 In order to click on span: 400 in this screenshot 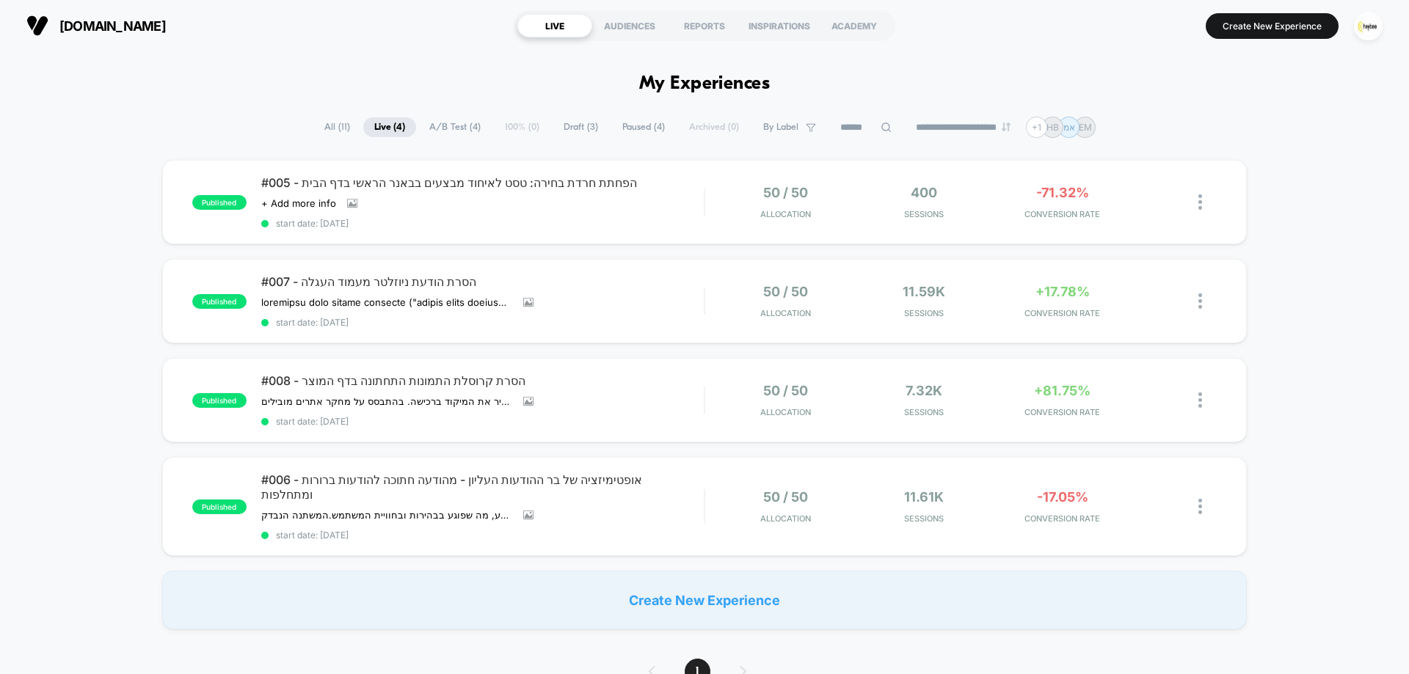, I will do `click(924, 192)`.